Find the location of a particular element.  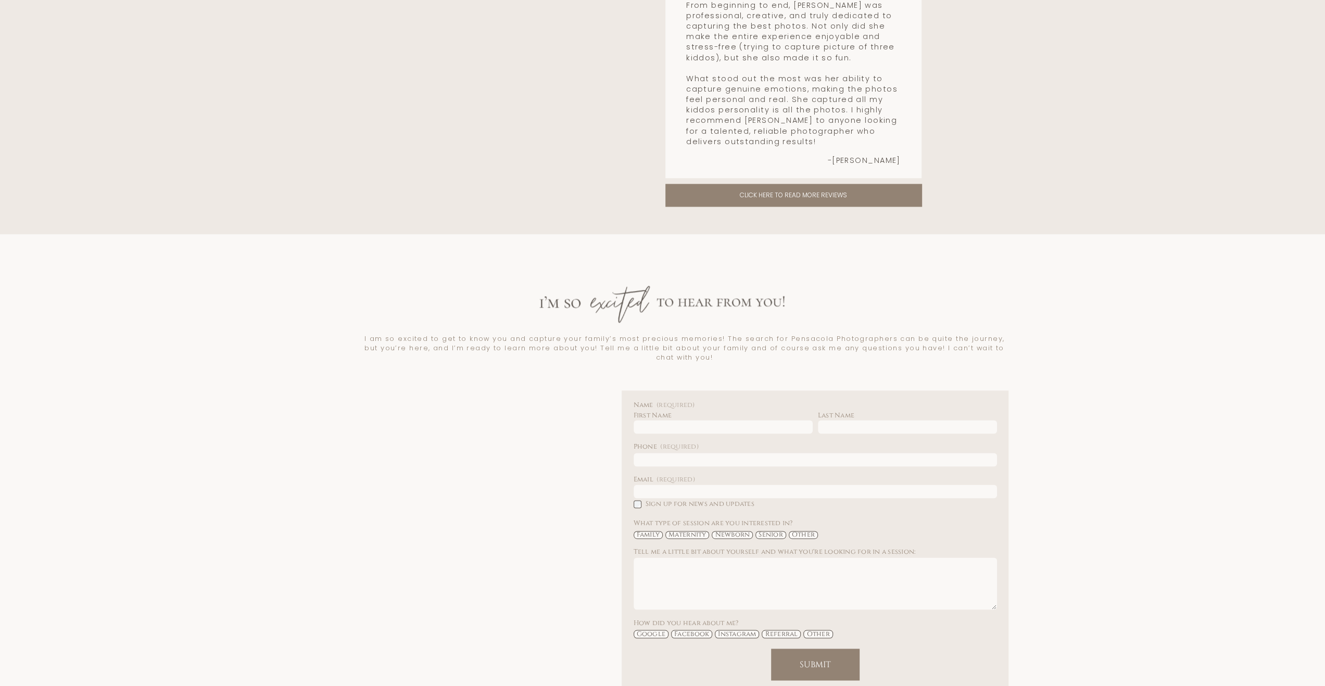

span: Submit is located at coordinates (816, 665).